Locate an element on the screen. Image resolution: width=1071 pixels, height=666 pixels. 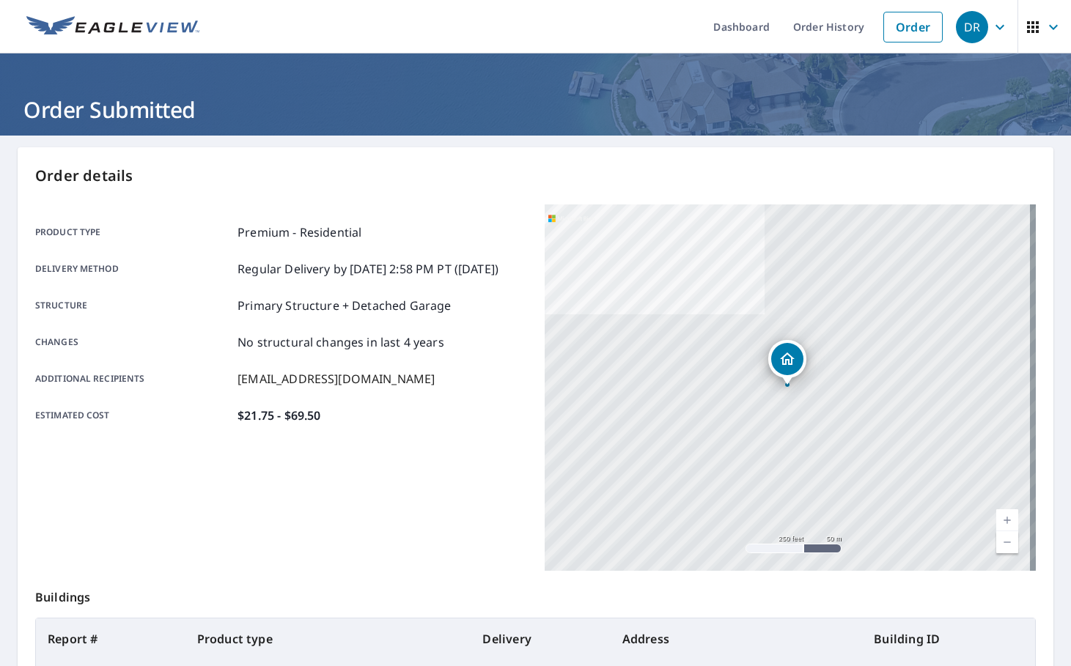
div: DR is located at coordinates (972, 27).